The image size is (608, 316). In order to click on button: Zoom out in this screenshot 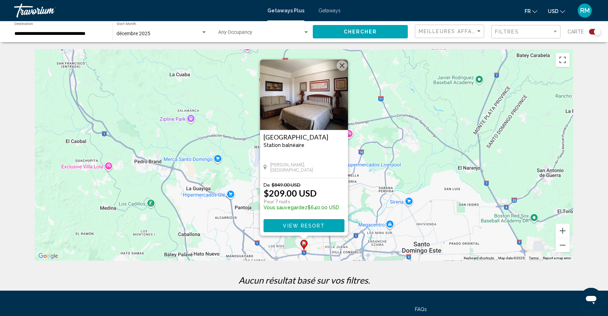, I will do `click(563, 245)`.